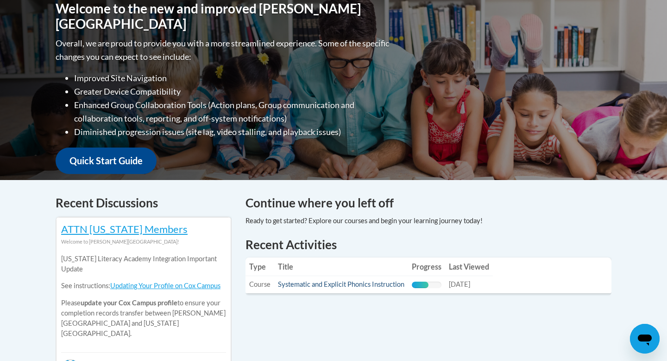 The width and height of the screenshot is (667, 361). I want to click on h4: Recent Discussions, so click(144, 203).